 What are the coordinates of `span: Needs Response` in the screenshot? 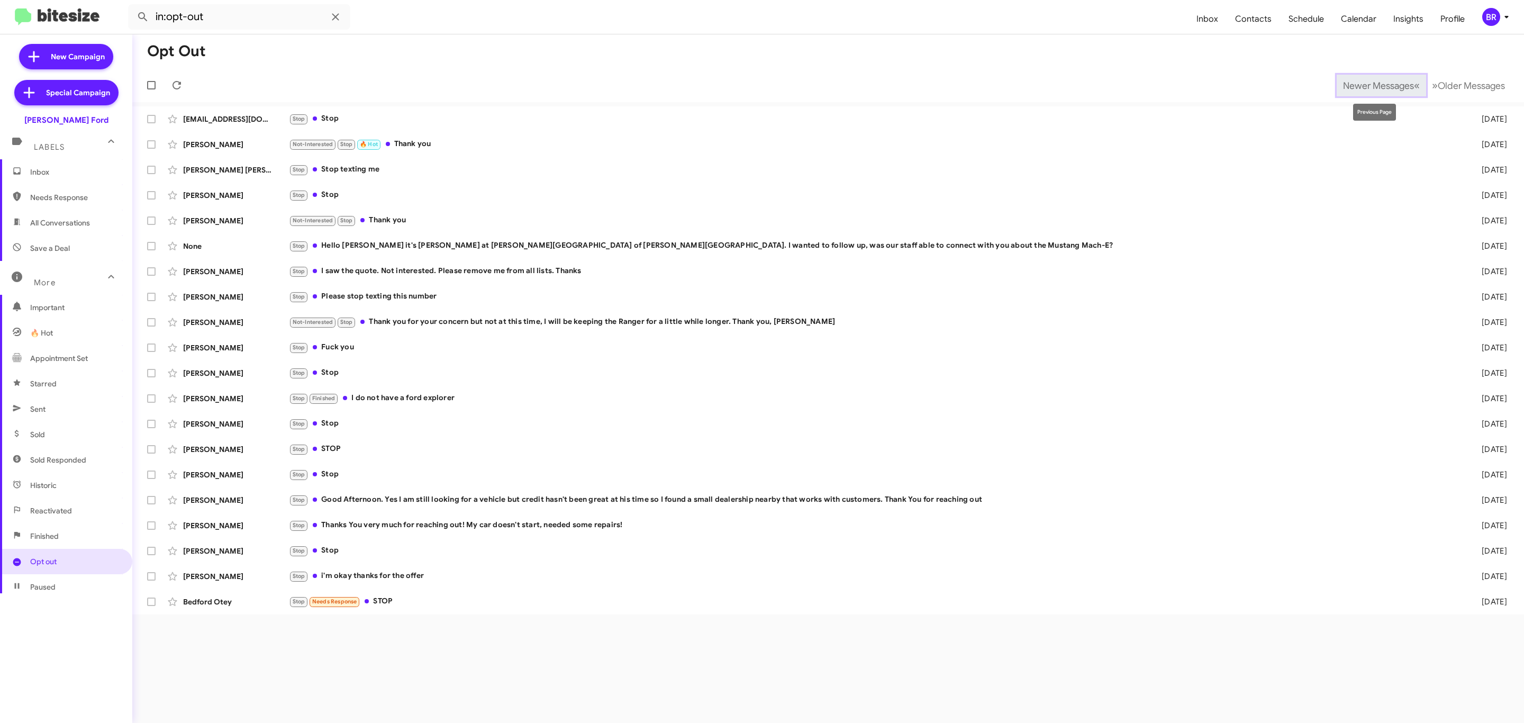 It's located at (75, 197).